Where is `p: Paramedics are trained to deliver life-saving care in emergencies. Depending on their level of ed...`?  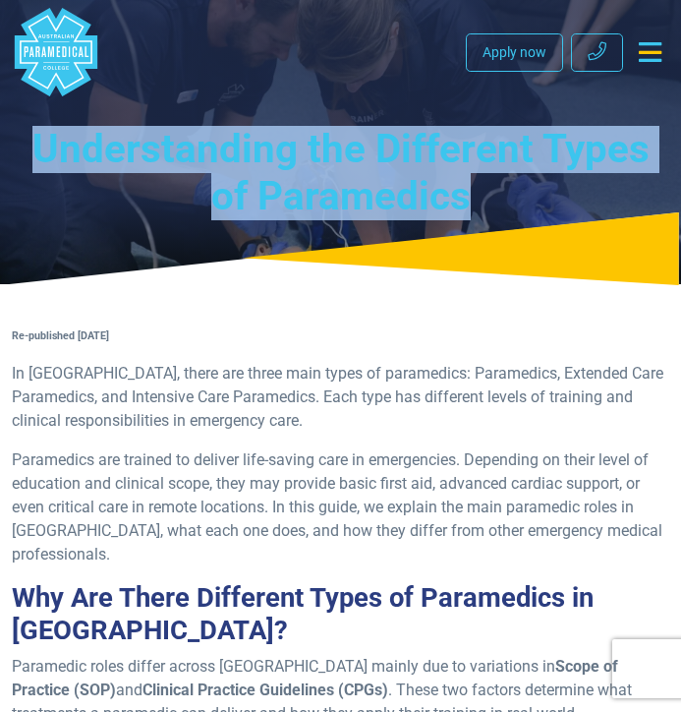 p: Paramedics are trained to deliver life-saving care in emergencies. Depending on their level of ed... is located at coordinates (340, 507).